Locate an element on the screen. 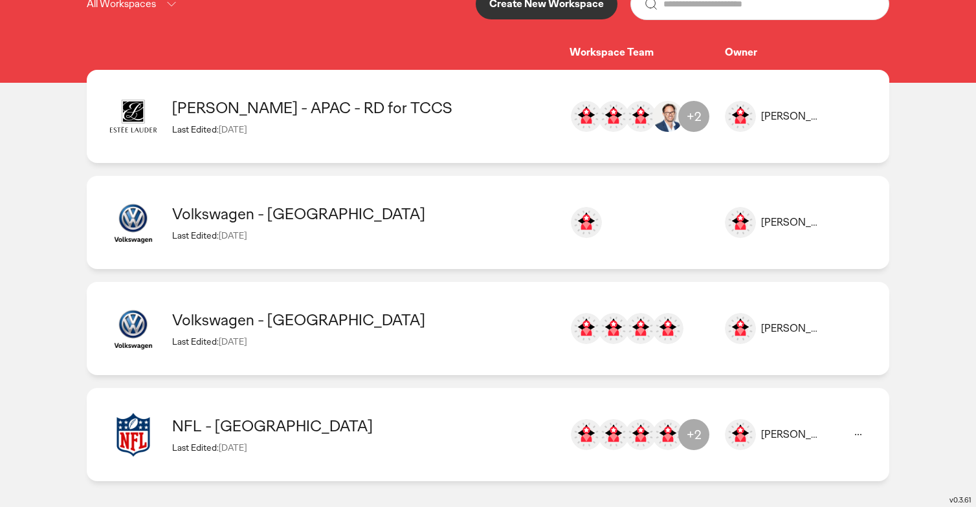 This screenshot has height=507, width=976. img: frank.desiderio@ogilvy.com is located at coordinates (586, 435).